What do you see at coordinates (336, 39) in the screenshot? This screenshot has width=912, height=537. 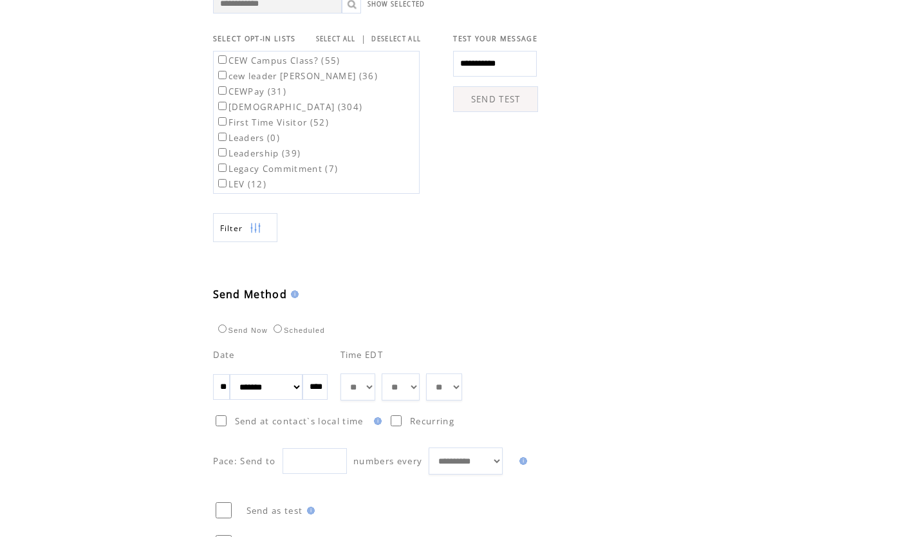 I see `a: SELECT ALL` at bounding box center [336, 39].